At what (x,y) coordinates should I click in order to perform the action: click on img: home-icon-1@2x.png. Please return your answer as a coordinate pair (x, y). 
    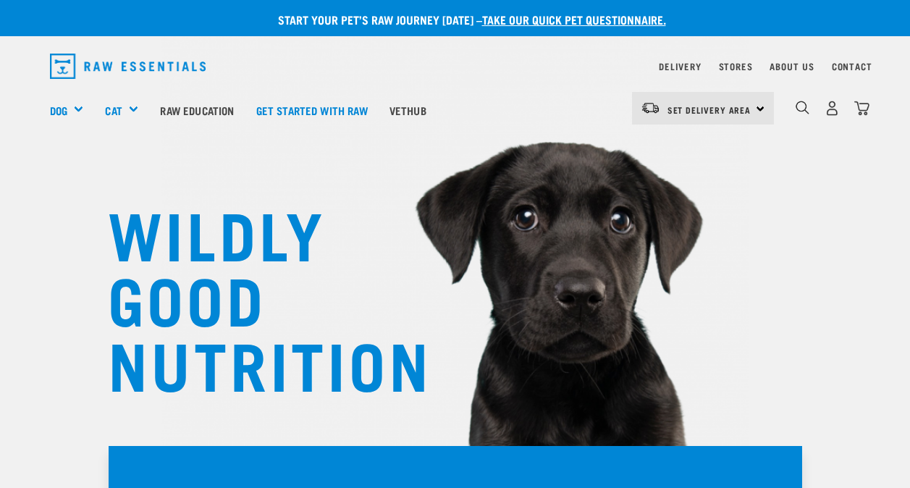
    Looking at the image, I should click on (803, 107).